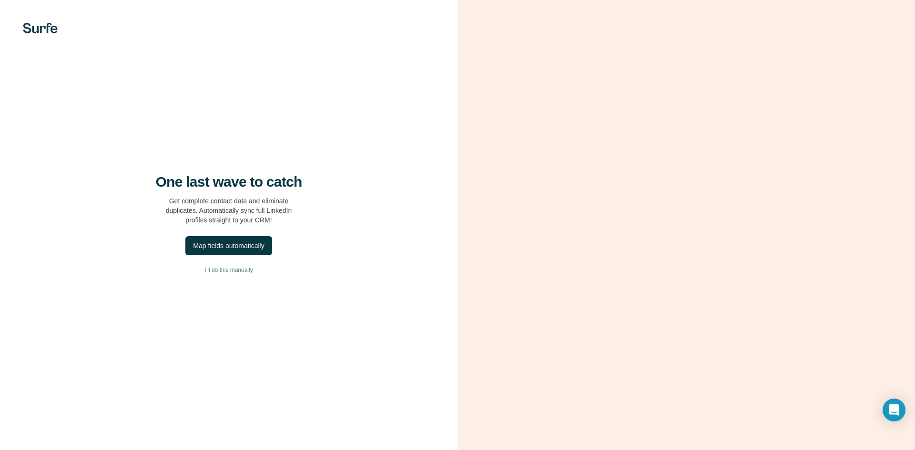  Describe the element at coordinates (229, 211) in the screenshot. I see `p: Get complete contact data and eliminate duplicates. Automatically sync full LinkedIn profiles str...` at that location.